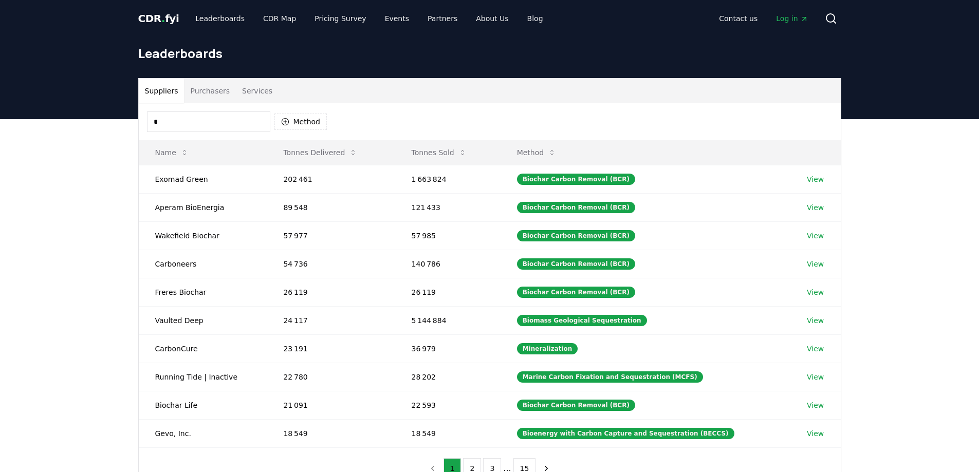 This screenshot has width=979, height=472. I want to click on td: 28 202, so click(447, 377).